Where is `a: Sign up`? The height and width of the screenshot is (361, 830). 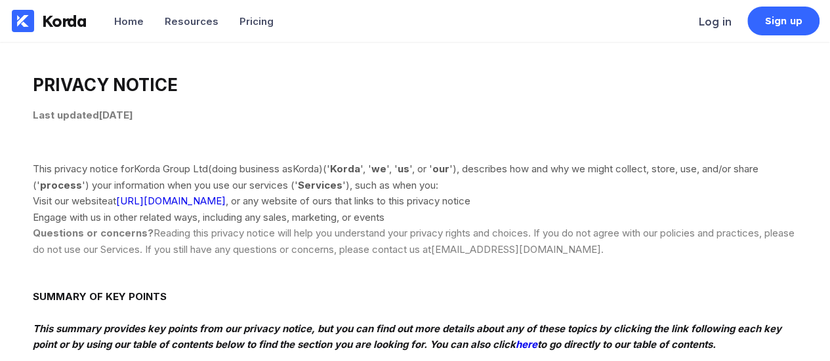 a: Sign up is located at coordinates (783, 21).